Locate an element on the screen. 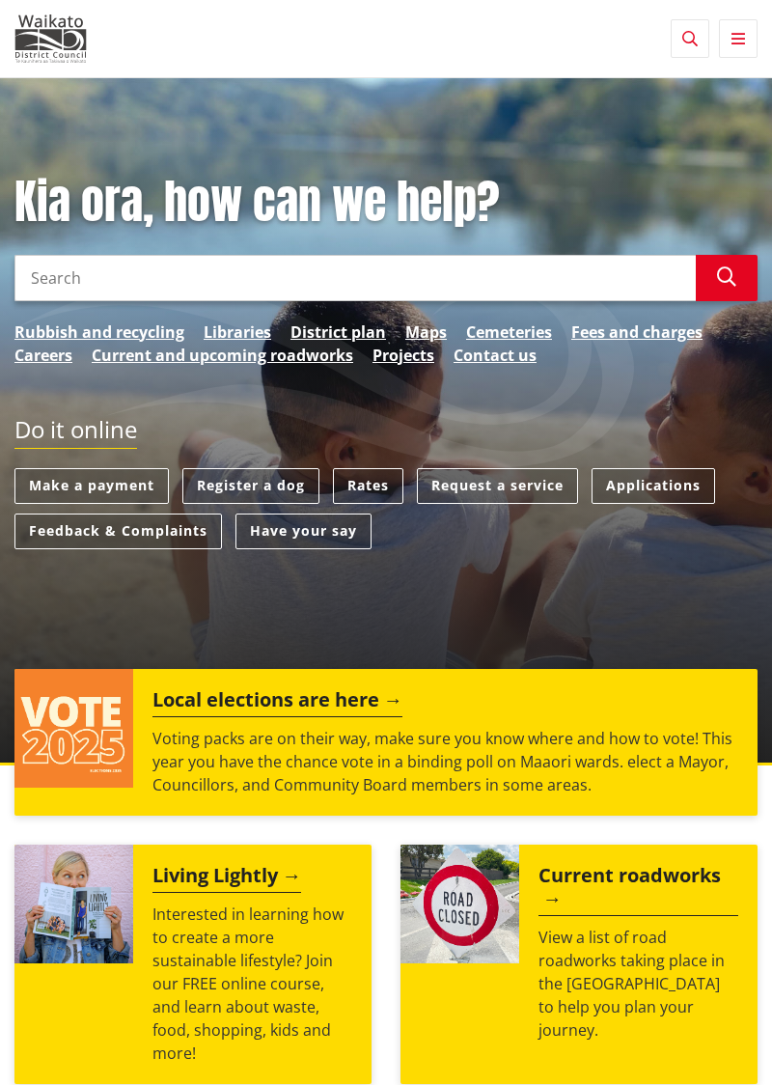 This screenshot has height=1085, width=772. a: Have your say is located at coordinates (303, 531).